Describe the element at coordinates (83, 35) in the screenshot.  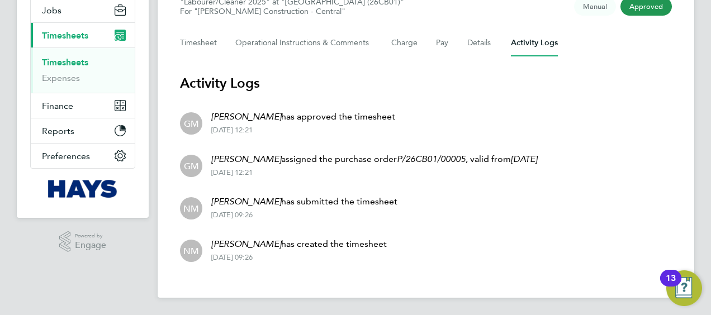
I see `button: Timesheets` at that location.